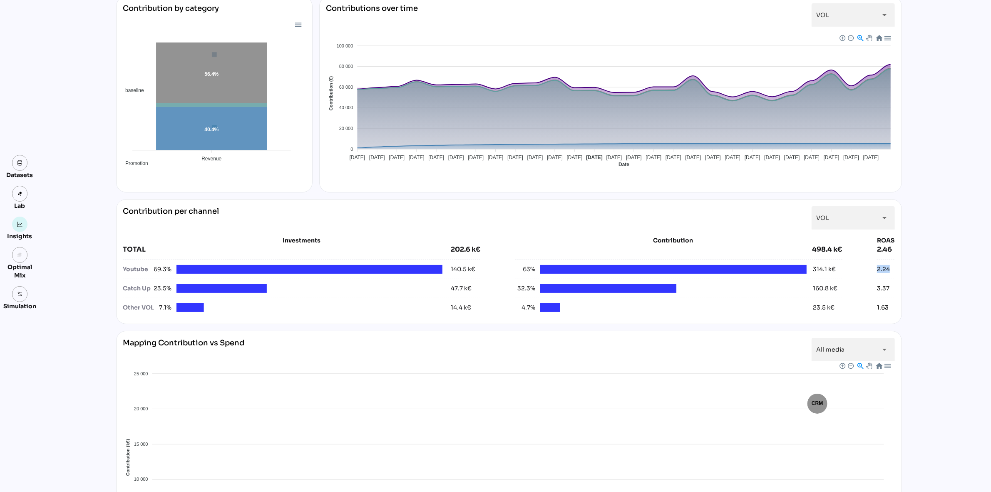 This screenshot has width=991, height=492. What do you see at coordinates (302, 240) in the screenshot?
I see `div: Investments` at bounding box center [302, 240].